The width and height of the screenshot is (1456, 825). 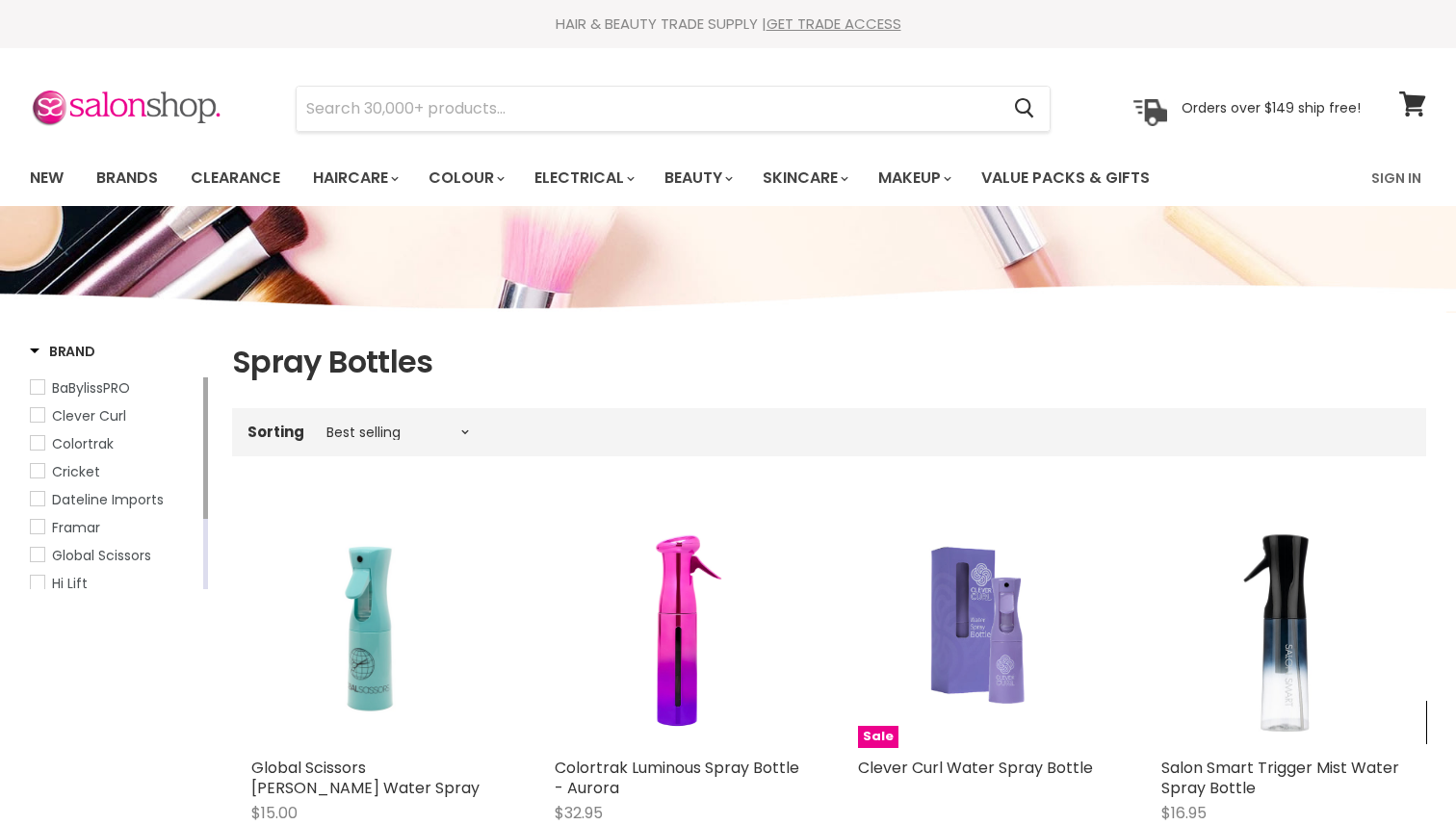 What do you see at coordinates (90, 388) in the screenshot?
I see `span: BaBylissPRO` at bounding box center [90, 388].